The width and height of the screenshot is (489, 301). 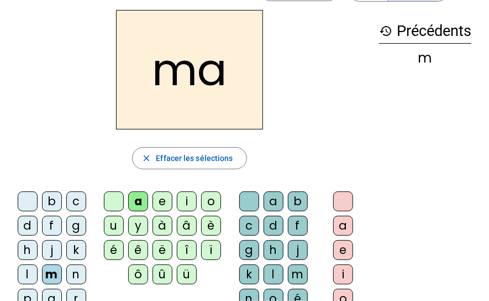 What do you see at coordinates (138, 274) in the screenshot?
I see `div: ô` at bounding box center [138, 274].